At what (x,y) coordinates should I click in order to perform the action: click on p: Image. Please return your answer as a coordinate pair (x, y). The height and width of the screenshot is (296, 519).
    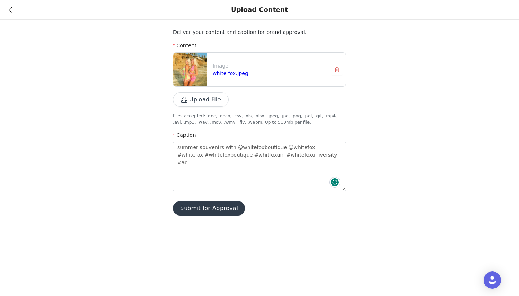
    Looking at the image, I should click on (269, 66).